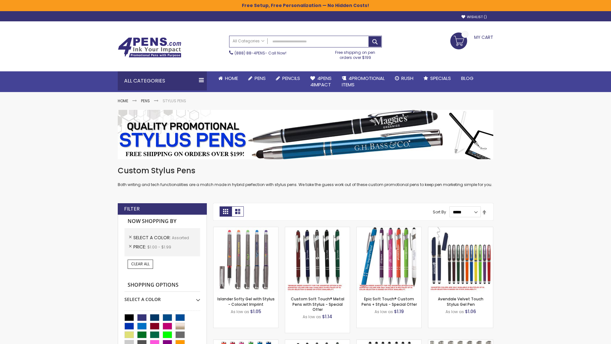  Describe the element at coordinates (318, 304) in the screenshot. I see `a: Custom Soft Touch® Metal Pens with Stylus - Special Offer` at that location.